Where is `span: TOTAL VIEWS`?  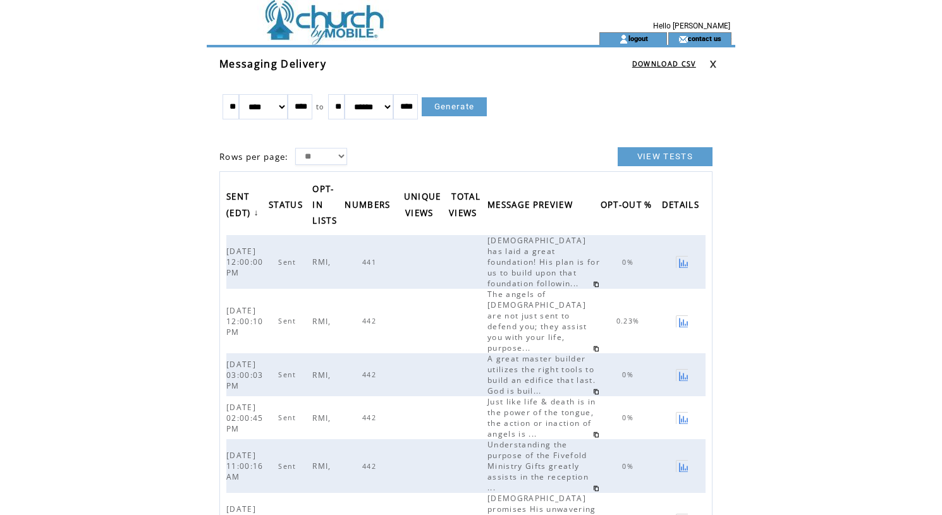 span: TOTAL VIEWS is located at coordinates (465, 206).